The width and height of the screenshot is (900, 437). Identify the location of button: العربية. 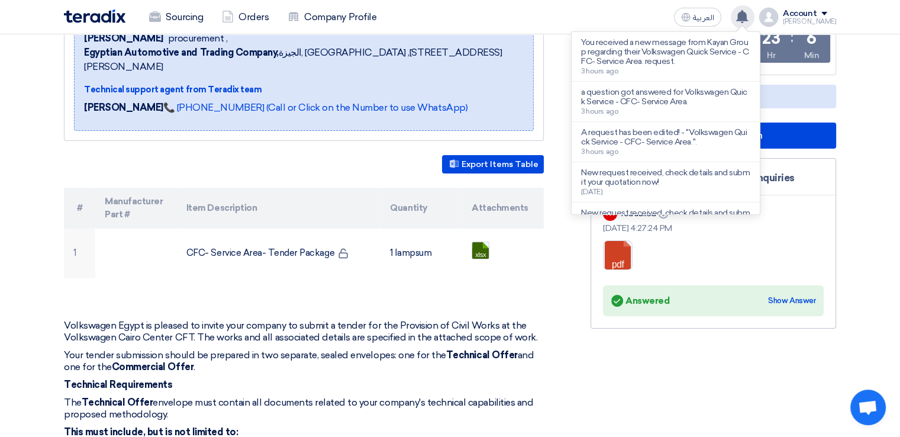
(698, 17).